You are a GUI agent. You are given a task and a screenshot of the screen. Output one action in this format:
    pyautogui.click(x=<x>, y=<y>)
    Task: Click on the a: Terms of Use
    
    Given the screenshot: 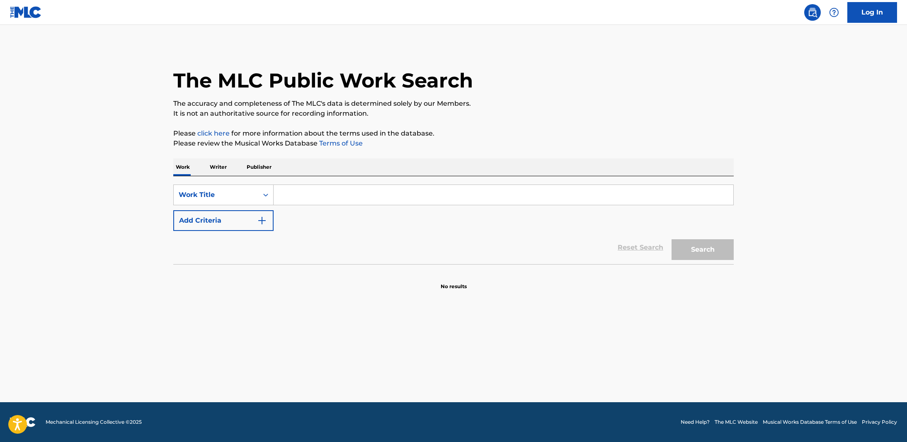 What is the action you would take?
    pyautogui.click(x=340, y=143)
    